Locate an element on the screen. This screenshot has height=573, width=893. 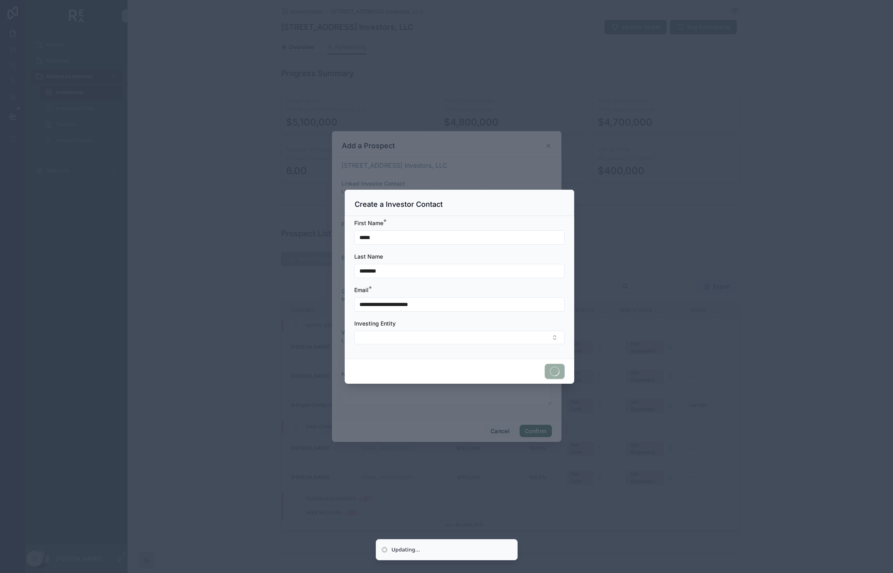
span: Email is located at coordinates (362, 290).